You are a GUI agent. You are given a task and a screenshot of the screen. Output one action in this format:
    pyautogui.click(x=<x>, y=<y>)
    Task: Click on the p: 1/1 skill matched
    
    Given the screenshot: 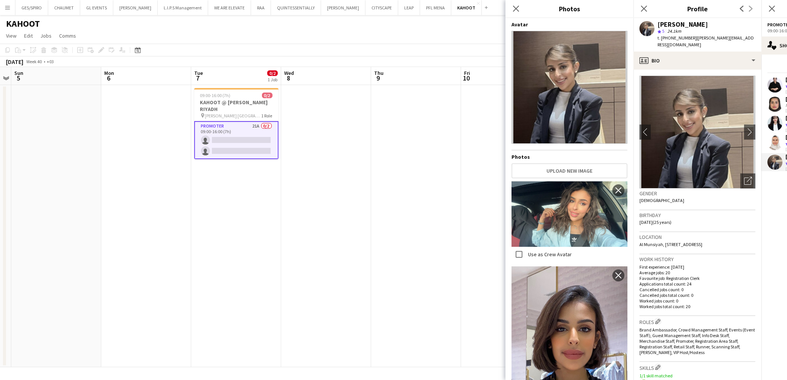 What is the action you would take?
    pyautogui.click(x=698, y=376)
    